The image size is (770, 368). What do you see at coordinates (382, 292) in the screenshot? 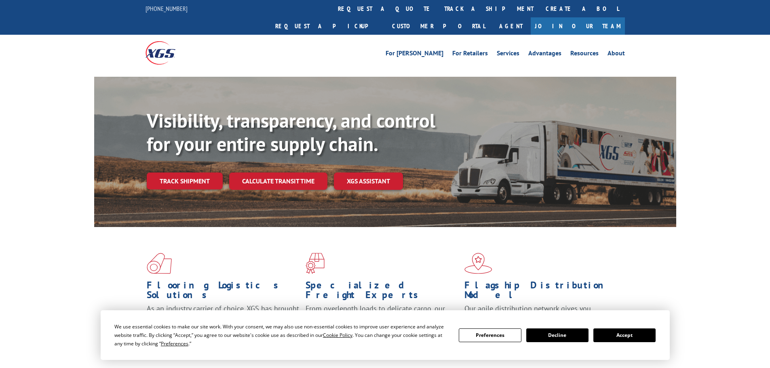
I see `h1: Specialized Freight Experts` at bounding box center [382, 292].